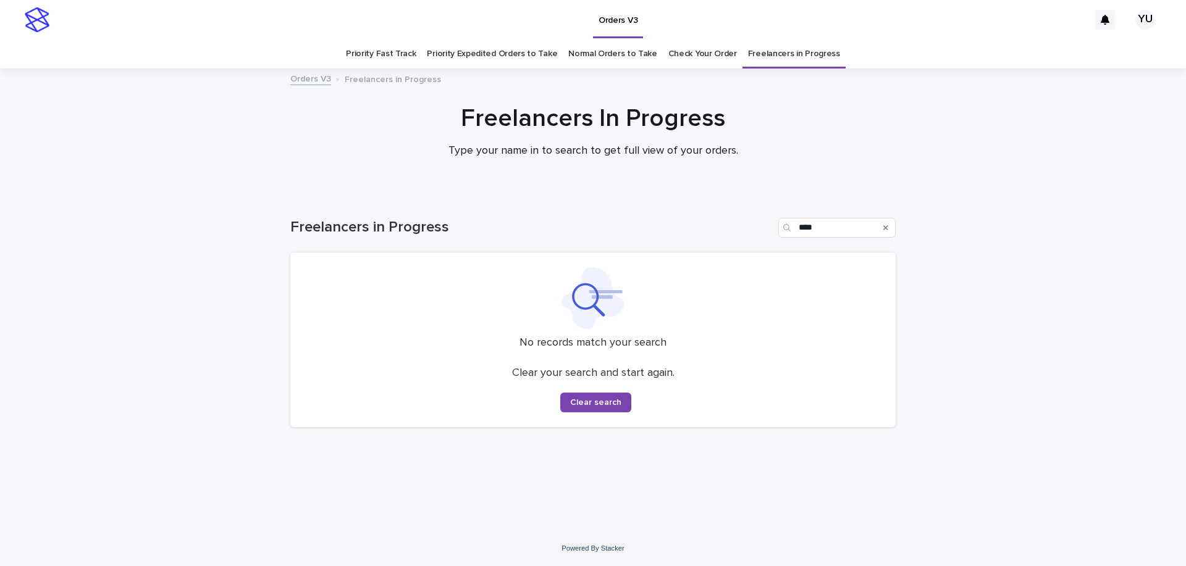 Image resolution: width=1186 pixels, height=566 pixels. I want to click on h1: Freelancers in Progress, so click(532, 227).